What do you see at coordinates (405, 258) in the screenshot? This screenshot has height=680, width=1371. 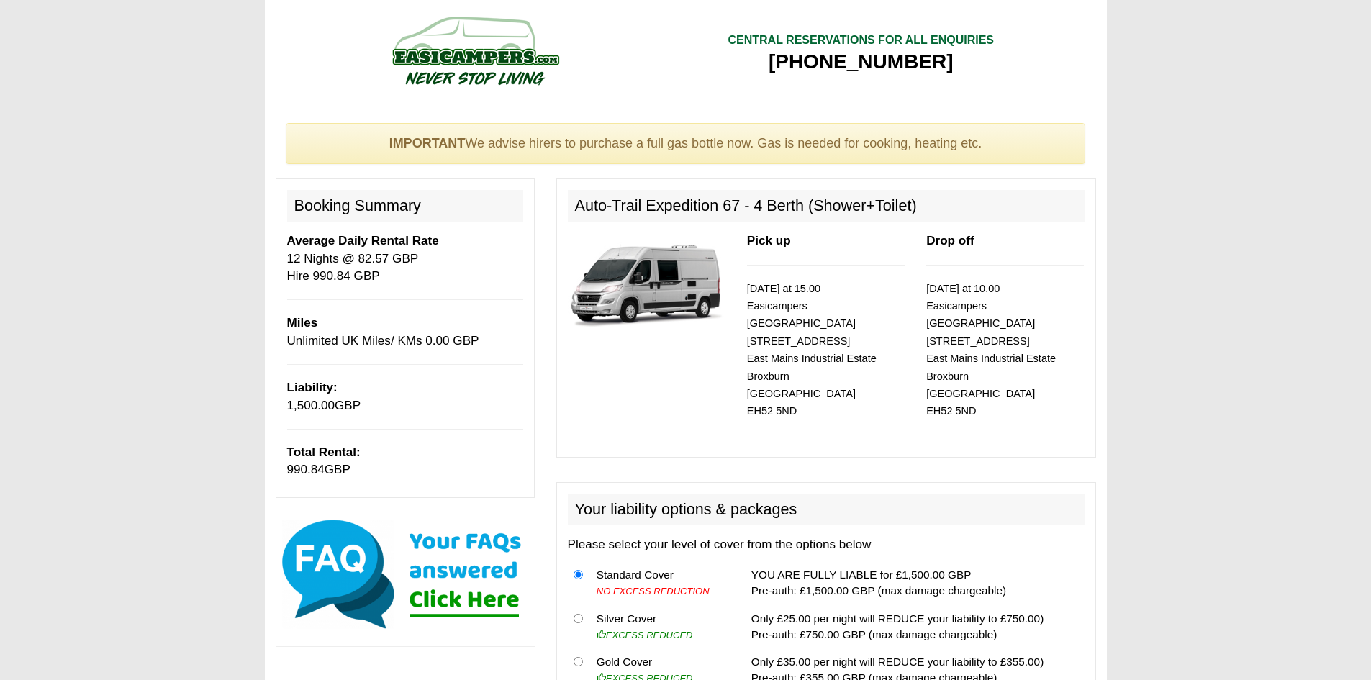 I see `p: 12 Nights @ 82.57 GBP Hire 990.84 GBP` at bounding box center [405, 258].